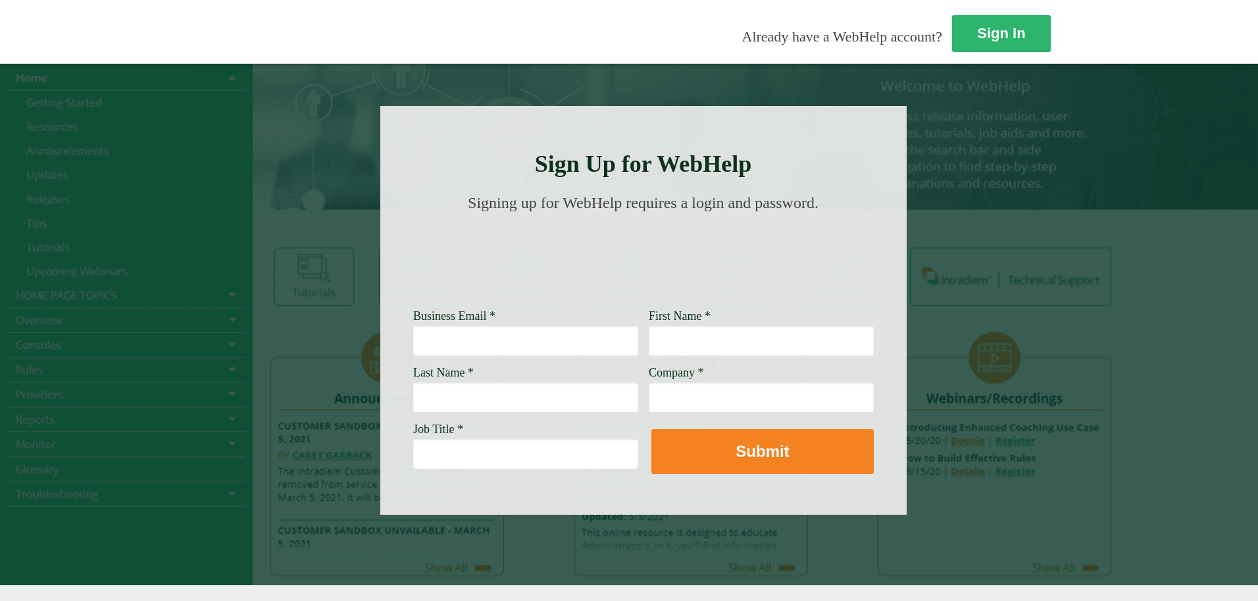  I want to click on strong: Sign In, so click(1001, 33).